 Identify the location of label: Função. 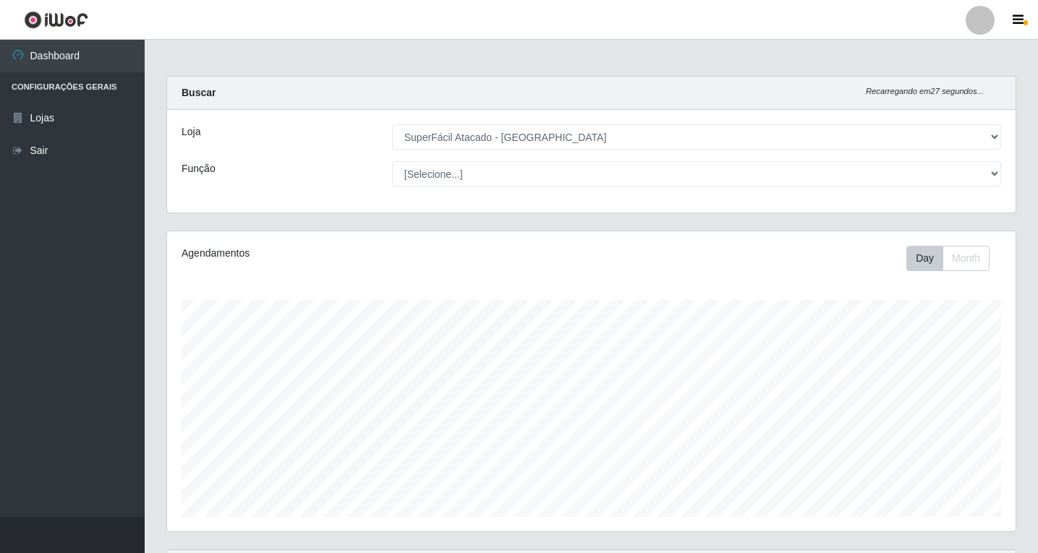
(198, 168).